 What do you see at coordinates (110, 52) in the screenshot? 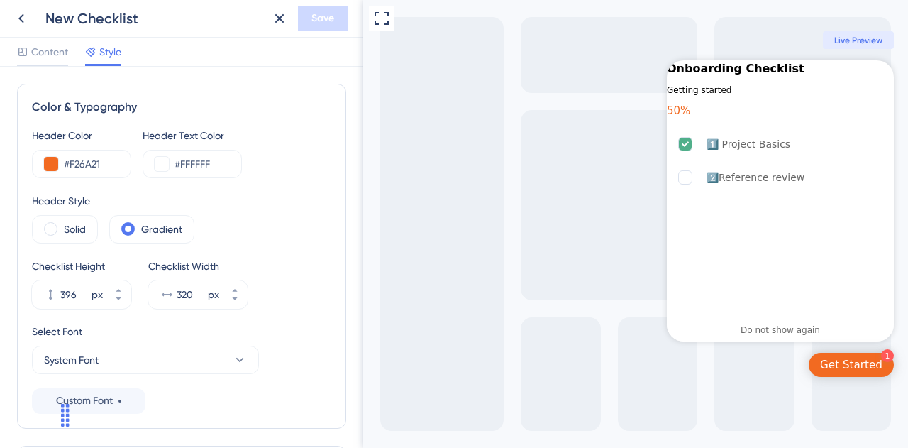
I see `span: Style` at bounding box center [110, 52].